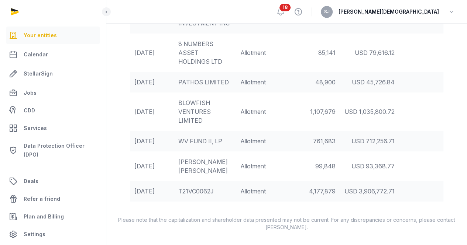  Describe the element at coordinates (326, 12) in the screenshot. I see `button: SJ` at that location.